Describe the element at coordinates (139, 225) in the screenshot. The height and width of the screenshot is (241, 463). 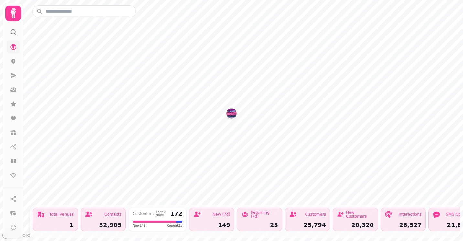
I see `span: New 149` at that location.